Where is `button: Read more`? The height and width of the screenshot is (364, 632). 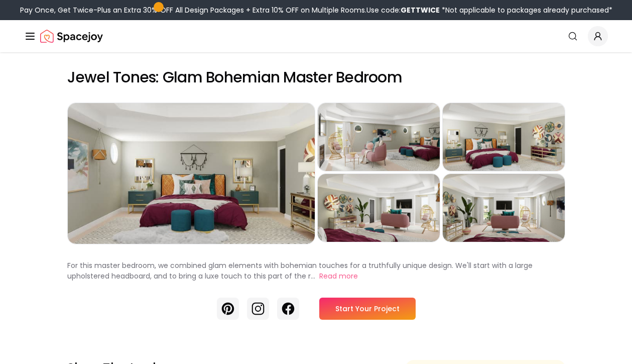
button: Read more is located at coordinates (338, 276).